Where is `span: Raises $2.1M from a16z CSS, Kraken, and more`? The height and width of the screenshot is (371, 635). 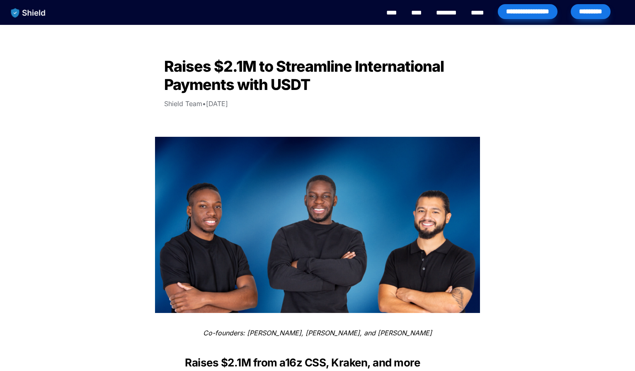 span: Raises $2.1M from a16z CSS, Kraken, and more is located at coordinates (302, 362).